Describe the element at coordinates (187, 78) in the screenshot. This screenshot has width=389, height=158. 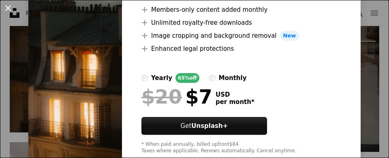
I see `div: 65% off` at that location.